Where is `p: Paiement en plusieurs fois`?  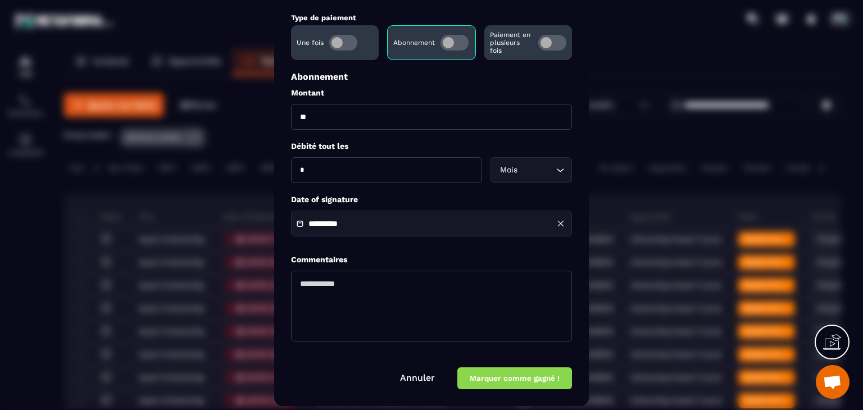 p: Paiement en plusieurs fois is located at coordinates (511, 43).